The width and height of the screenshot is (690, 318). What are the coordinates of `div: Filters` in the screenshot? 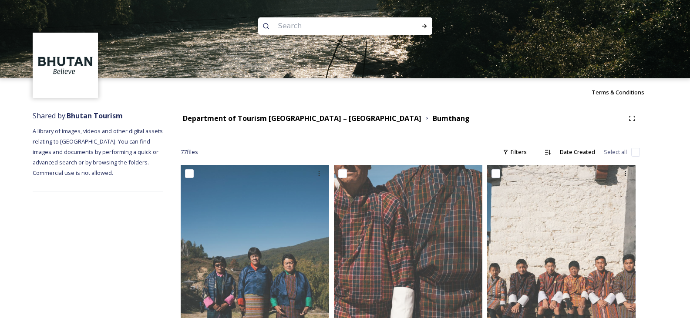 It's located at (514, 152).